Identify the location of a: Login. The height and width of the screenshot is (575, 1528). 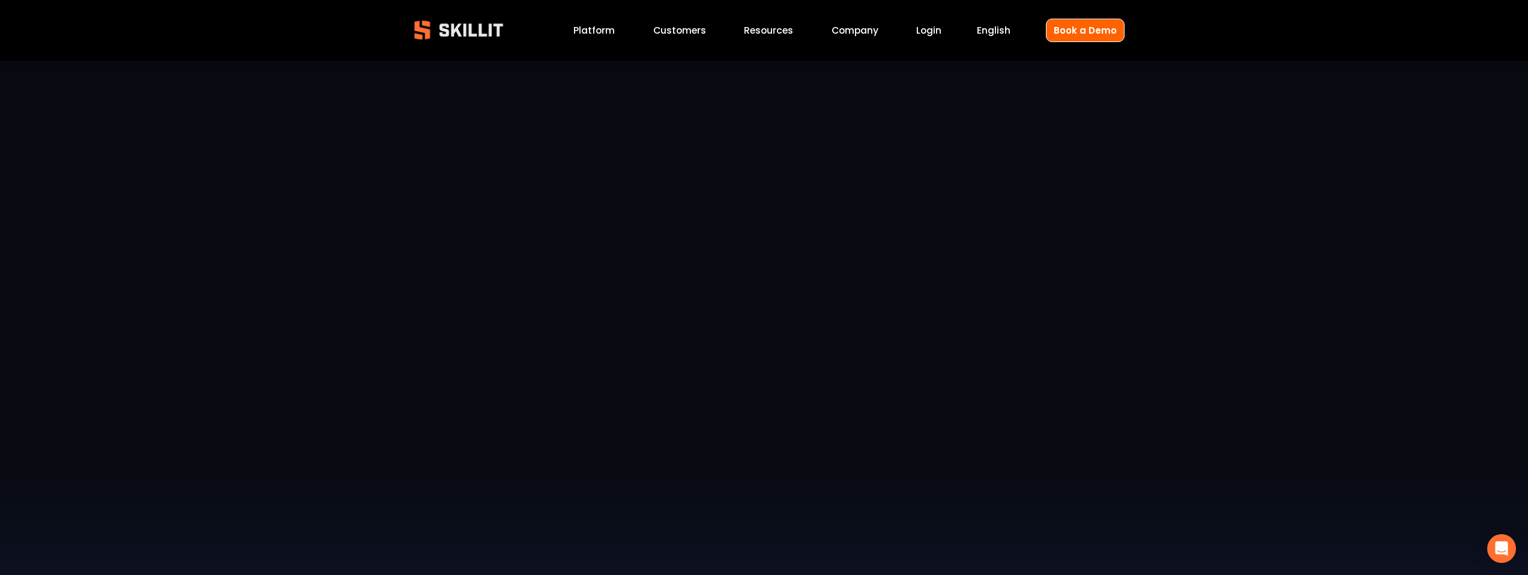
(929, 30).